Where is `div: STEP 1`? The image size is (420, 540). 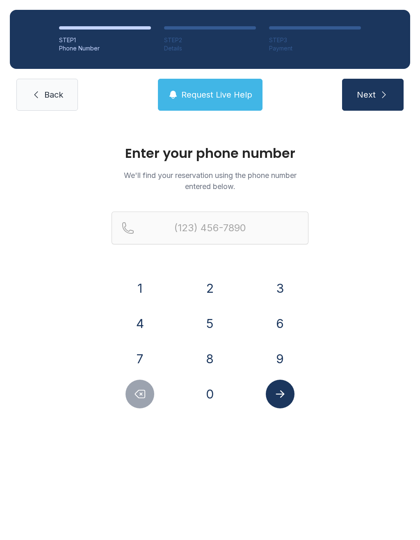 div: STEP 1 is located at coordinates (105, 40).